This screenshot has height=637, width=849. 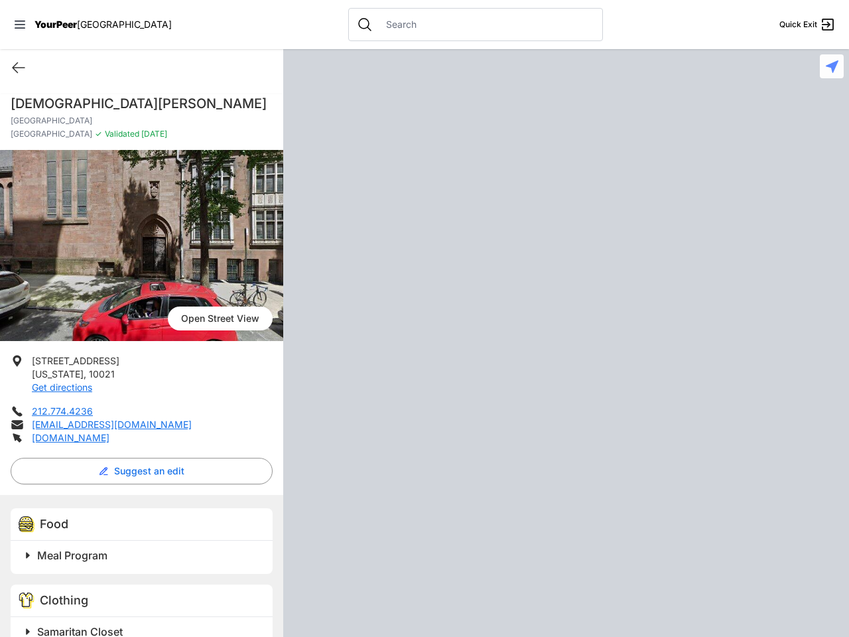 What do you see at coordinates (122, 133) in the screenshot?
I see `span: Validated` at bounding box center [122, 133].